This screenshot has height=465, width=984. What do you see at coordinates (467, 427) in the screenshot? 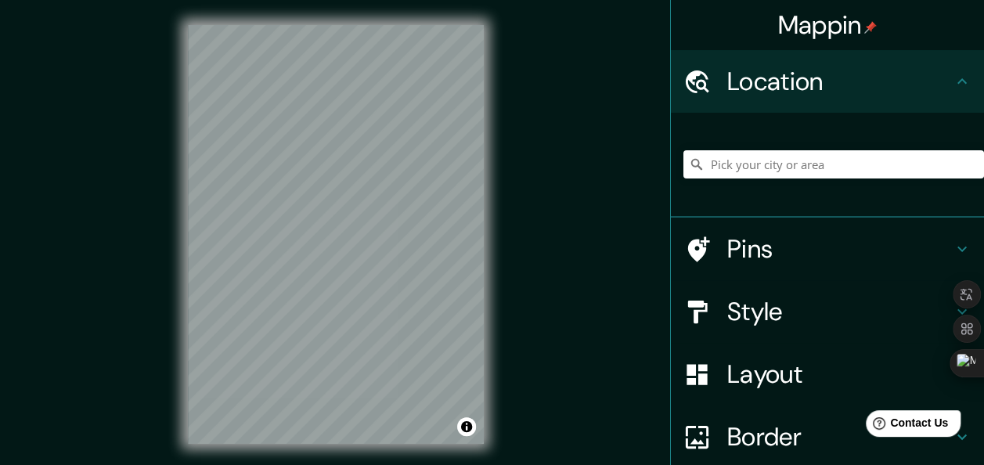
I see `button: Toggle attribution` at bounding box center [467, 427].